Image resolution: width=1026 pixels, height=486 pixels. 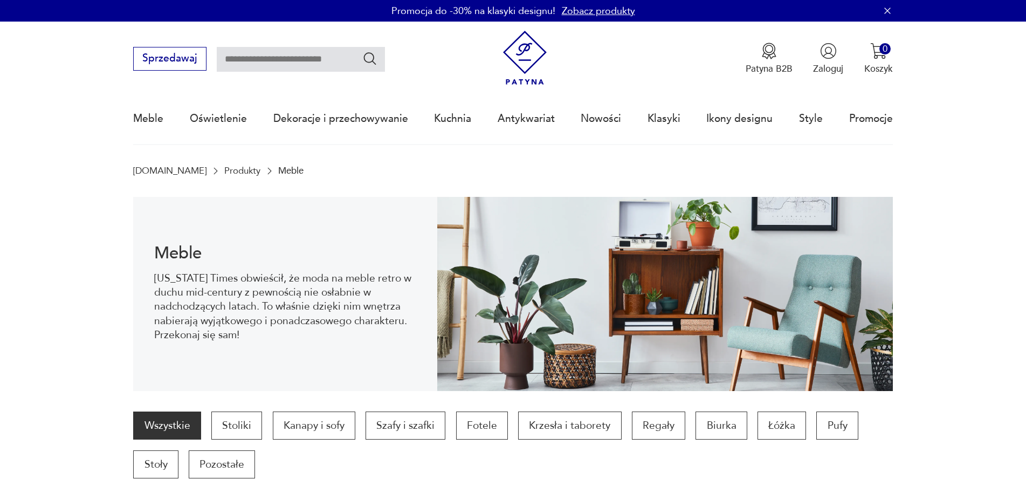 I want to click on p: Promocja do -30% na klasyki designu!, so click(x=473, y=11).